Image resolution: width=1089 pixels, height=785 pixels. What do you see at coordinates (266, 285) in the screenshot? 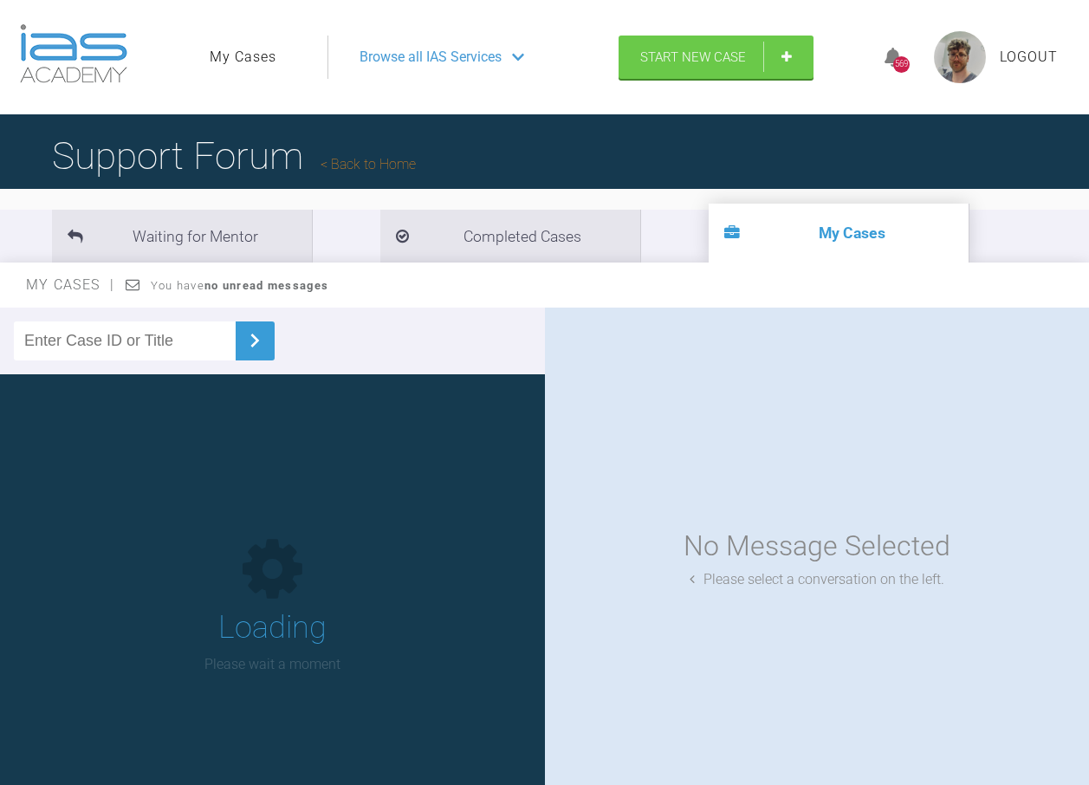
I see `strong: no unread messages` at bounding box center [266, 285].